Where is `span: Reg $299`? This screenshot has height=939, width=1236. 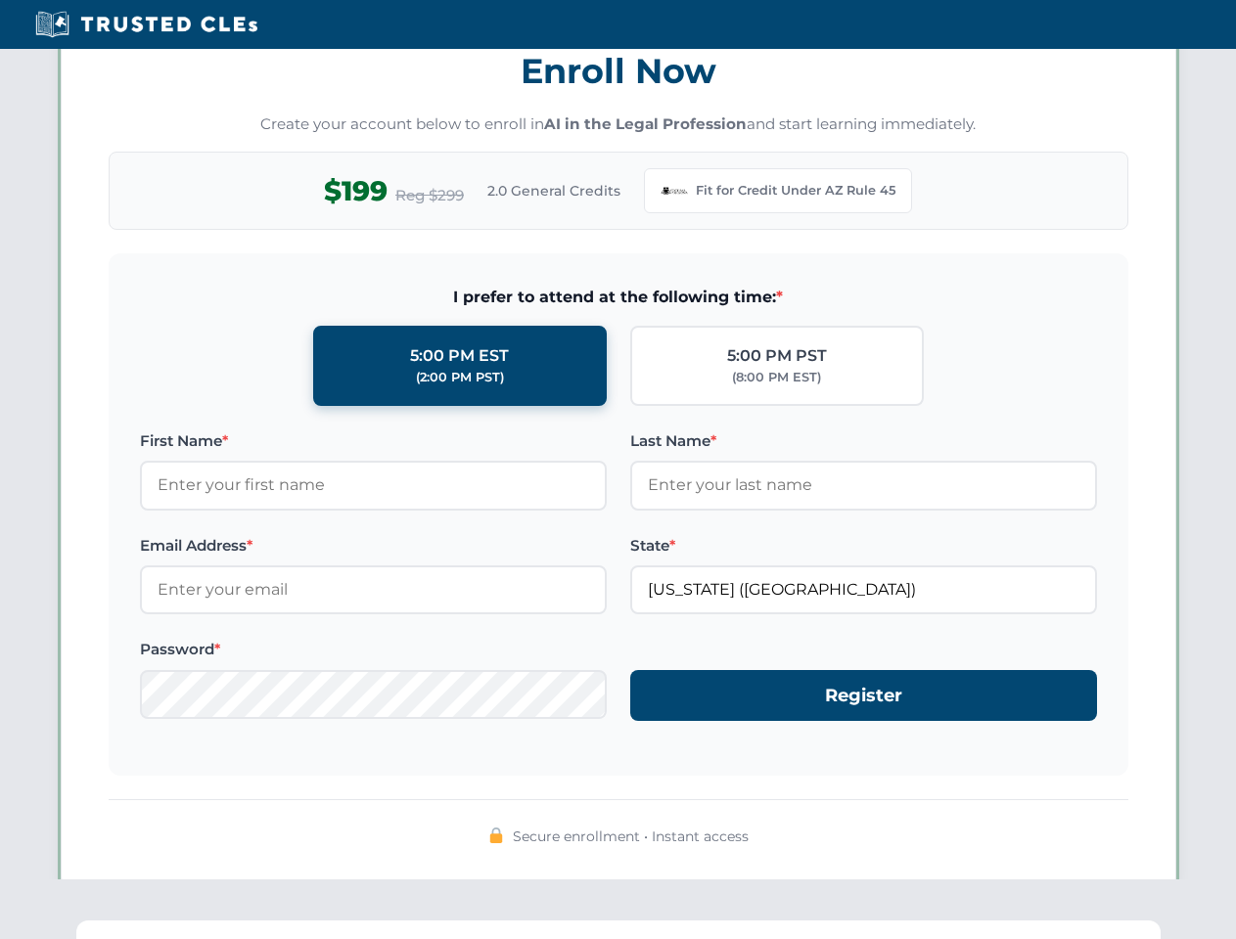 span: Reg $299 is located at coordinates (430, 196).